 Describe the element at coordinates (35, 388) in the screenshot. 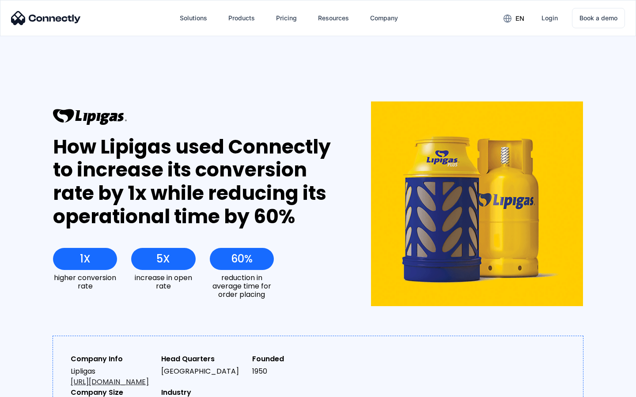

I see `ul: Language list` at that location.